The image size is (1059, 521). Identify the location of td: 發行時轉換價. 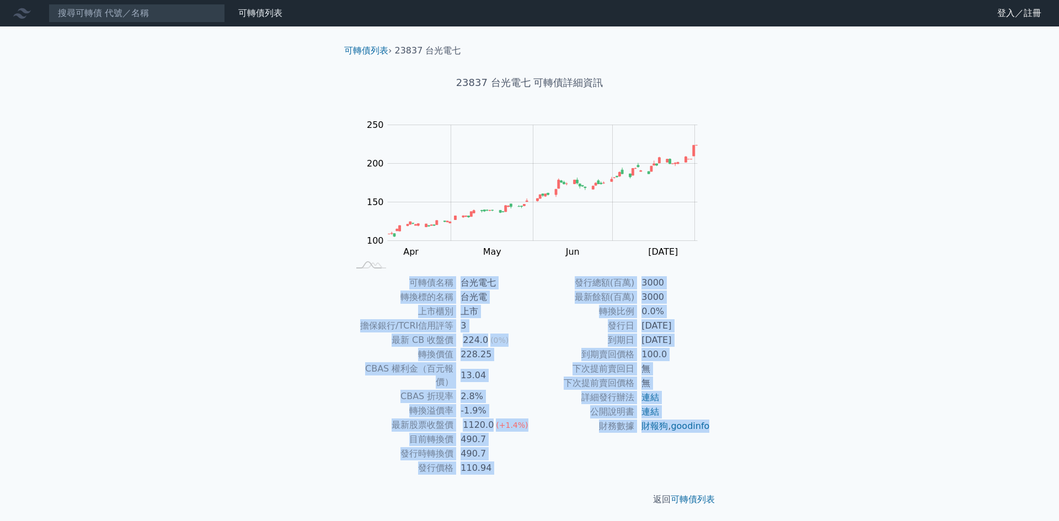
(401, 454).